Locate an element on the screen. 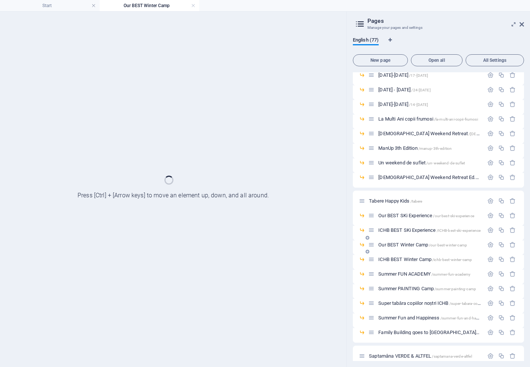 This screenshot has width=530, height=367. span: All Settings is located at coordinates (495, 60).